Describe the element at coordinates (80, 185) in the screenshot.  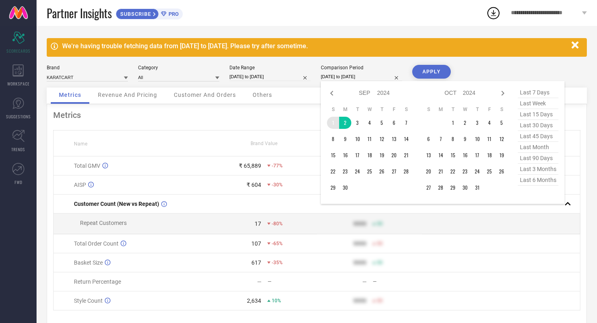
I see `span: AISP` at that location.